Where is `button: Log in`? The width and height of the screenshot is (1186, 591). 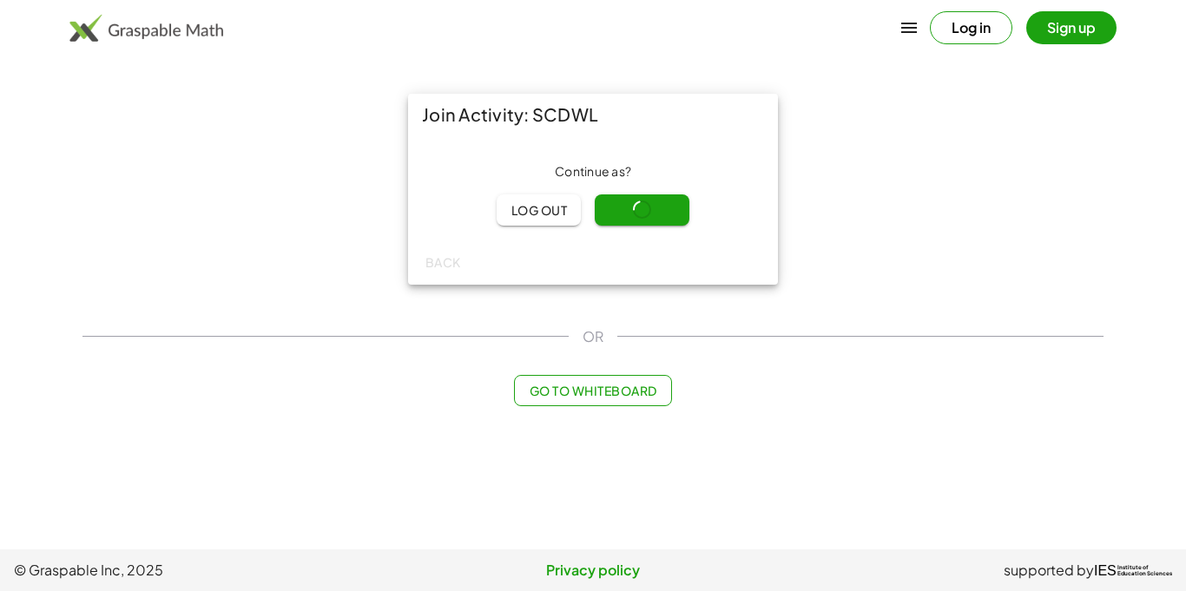 button: Log in is located at coordinates (970, 28).